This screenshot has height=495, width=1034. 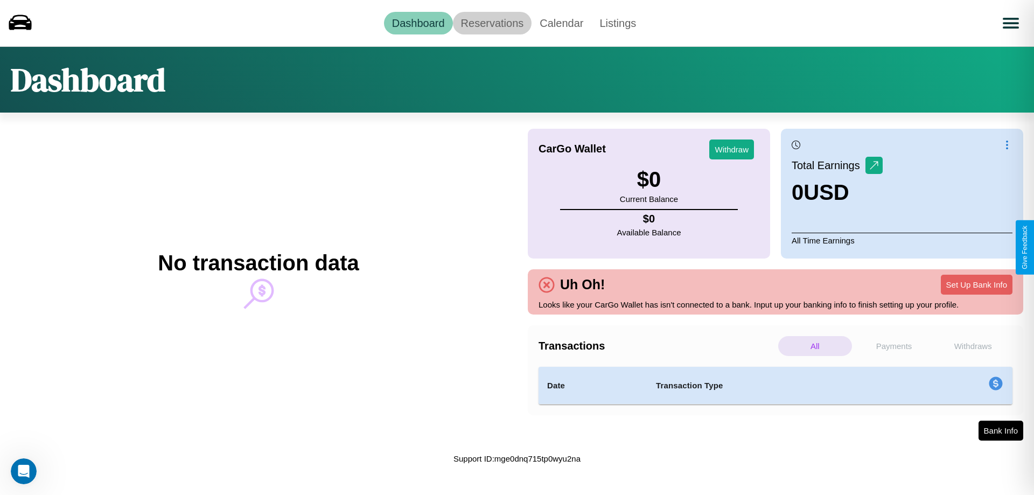 I want to click on h1: Dashboard, so click(x=88, y=80).